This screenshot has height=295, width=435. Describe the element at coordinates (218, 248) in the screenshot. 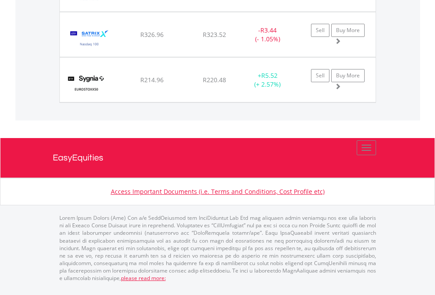

I see `p: Lorem Ipsum Dolors (Ame) Con a/e SeddOeiusmod tem InciDiduntut Lab Etd mag aliquaen admin veniamq...` at that location.